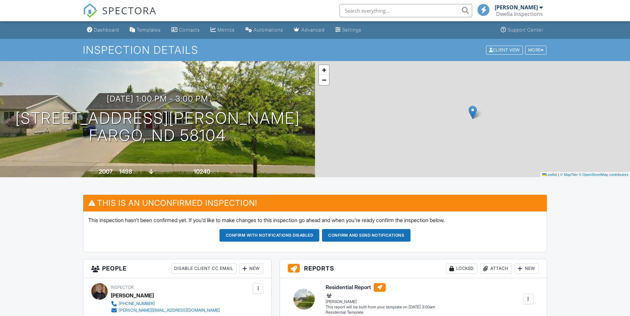 The height and width of the screenshot is (316, 630). Describe the element at coordinates (315, 220) in the screenshot. I see `p: This inspection hasn't been confirmed yet. If you'd like to make changes to this inspection go ah...` at that location.